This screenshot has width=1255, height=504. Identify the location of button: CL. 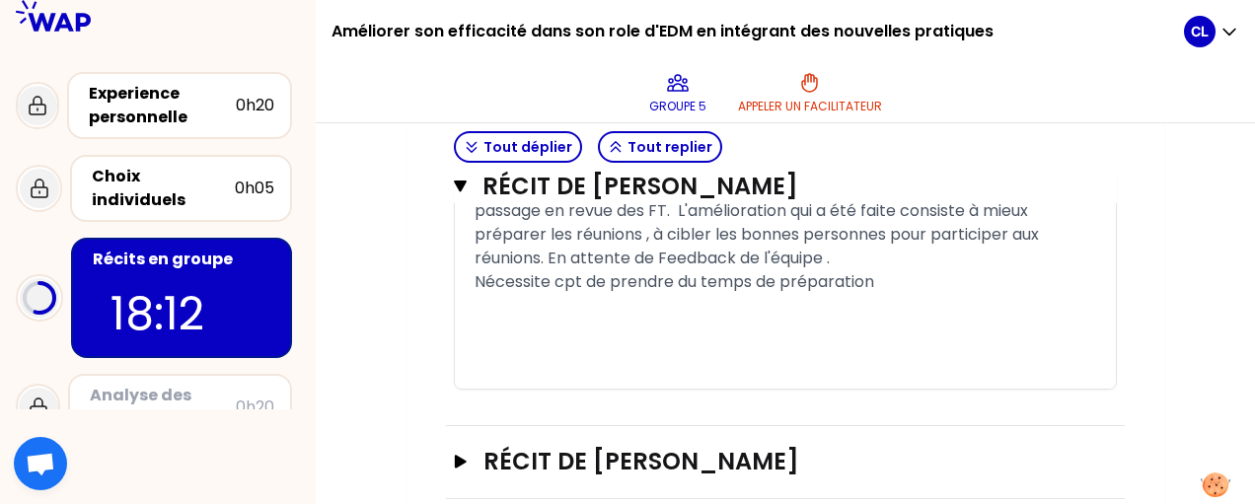
(1211, 32).